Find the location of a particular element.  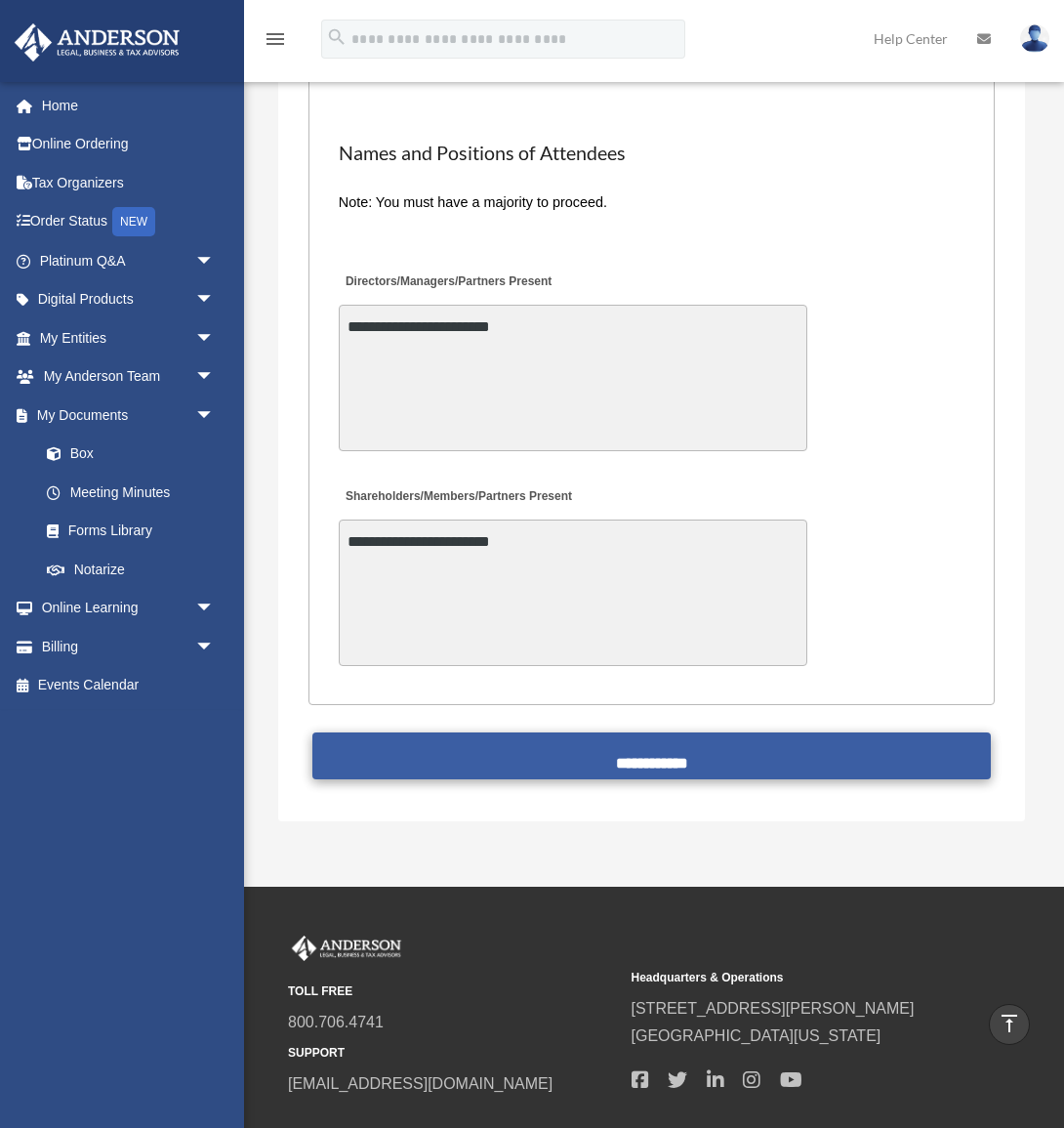

a: Forms Library is located at coordinates (136, 532).